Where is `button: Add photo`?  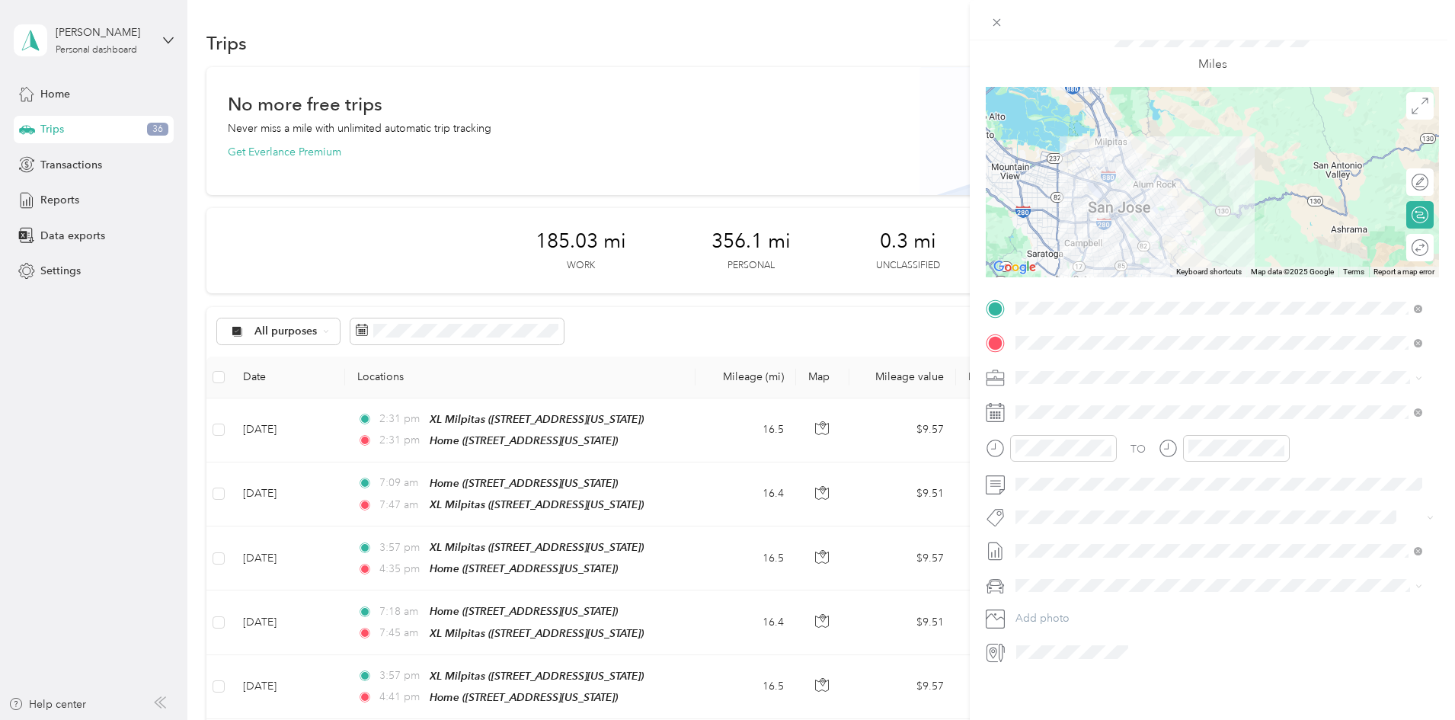
button: Add photo is located at coordinates (1224, 619).